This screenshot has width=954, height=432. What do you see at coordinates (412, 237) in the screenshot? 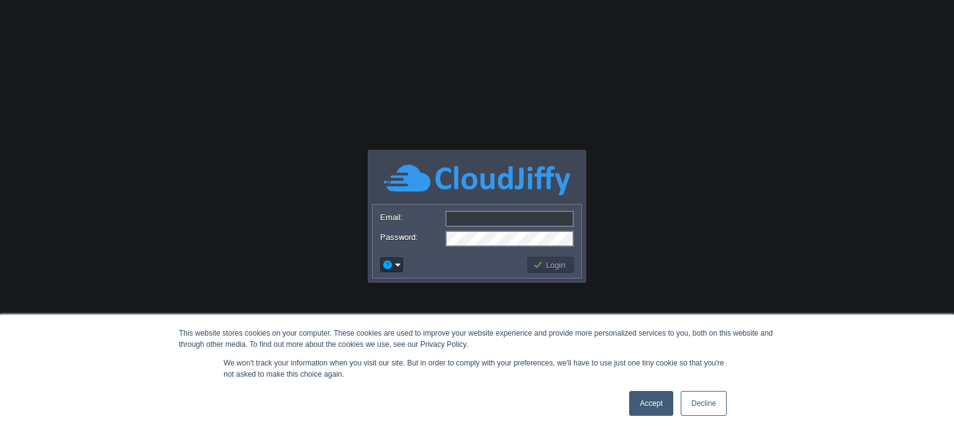
I see `label: Password:` at bounding box center [412, 237].